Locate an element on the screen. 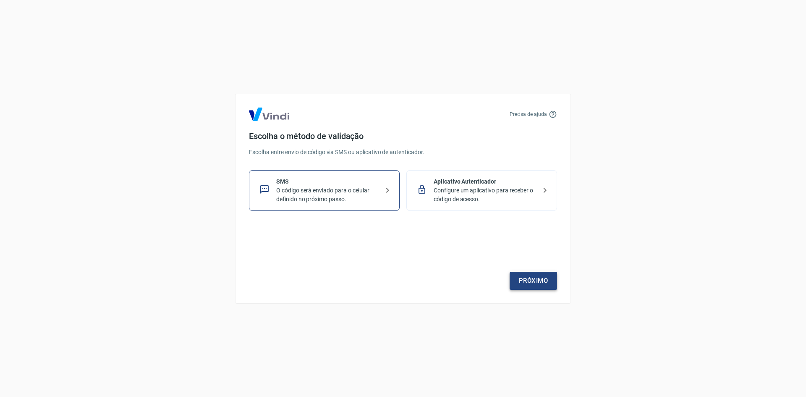 The height and width of the screenshot is (397, 806). a: Próximo is located at coordinates (533, 281).